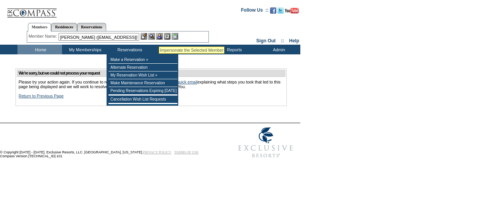 This screenshot has width=496, height=214. Describe the element at coordinates (273, 10) in the screenshot. I see `img: Become our fan on Facebook` at that location.